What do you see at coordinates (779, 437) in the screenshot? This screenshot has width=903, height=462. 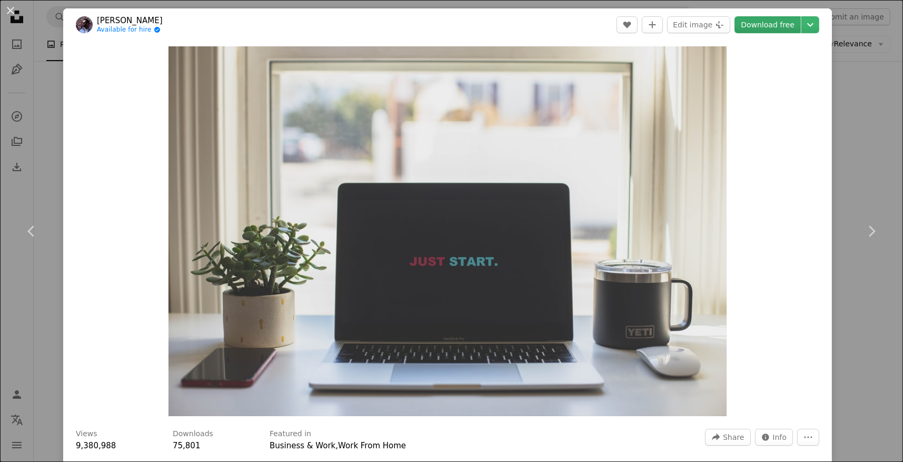 I see `span: Info` at bounding box center [779, 437].